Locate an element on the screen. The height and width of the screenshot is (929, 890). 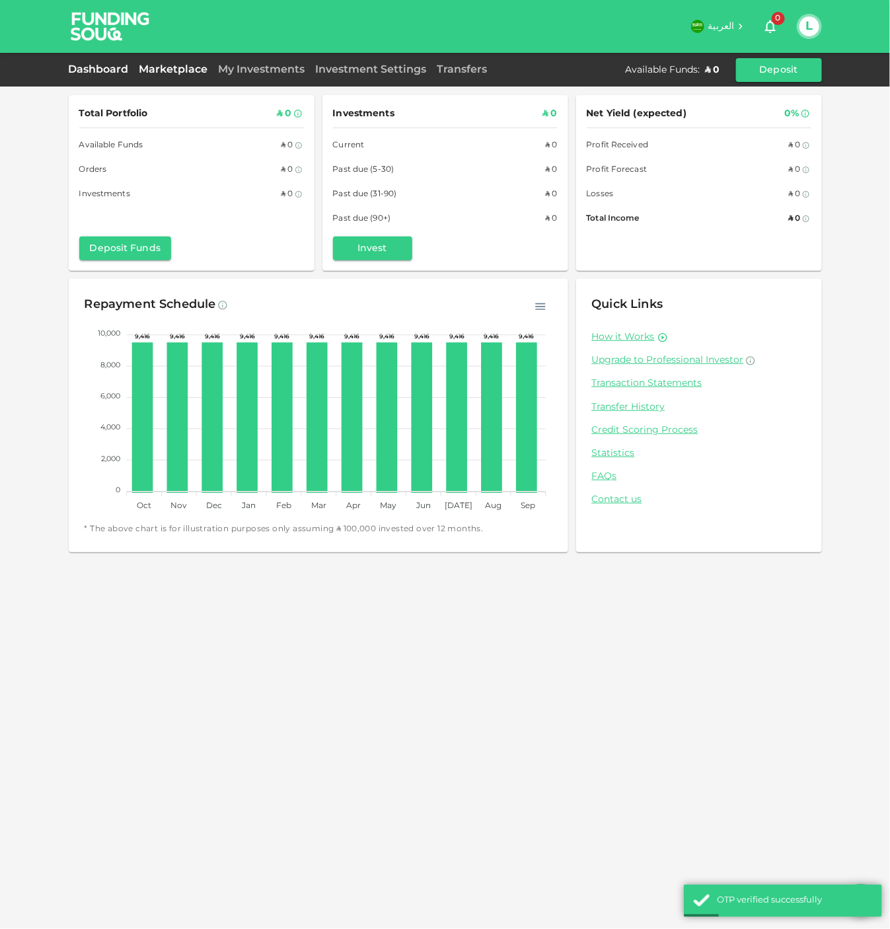
a: FAQs is located at coordinates (699, 476).